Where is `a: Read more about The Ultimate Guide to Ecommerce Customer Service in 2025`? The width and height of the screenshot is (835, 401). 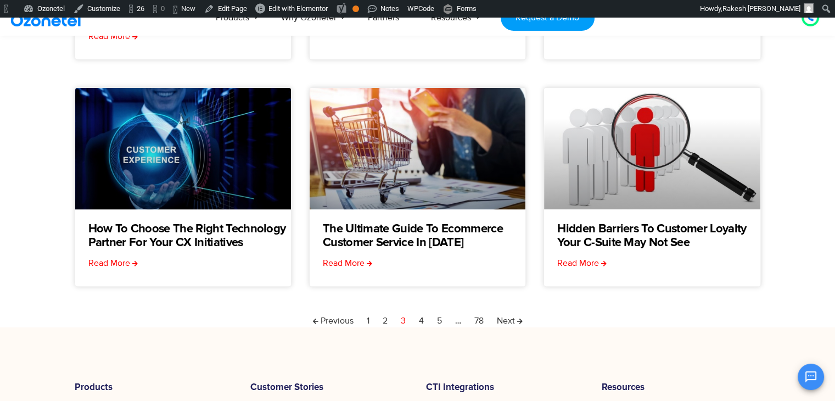 a: Read more about The Ultimate Guide to Ecommerce Customer Service in 2025 is located at coordinates (348, 263).